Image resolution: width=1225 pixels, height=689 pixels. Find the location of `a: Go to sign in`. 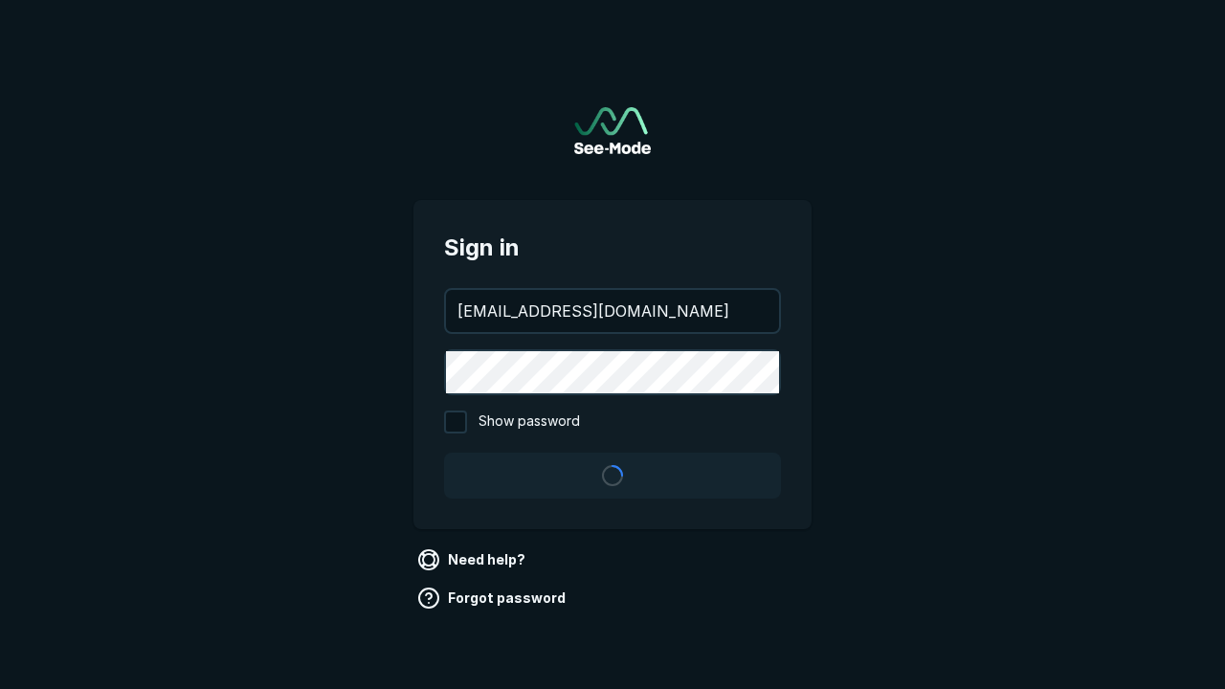

a: Go to sign in is located at coordinates (613, 130).